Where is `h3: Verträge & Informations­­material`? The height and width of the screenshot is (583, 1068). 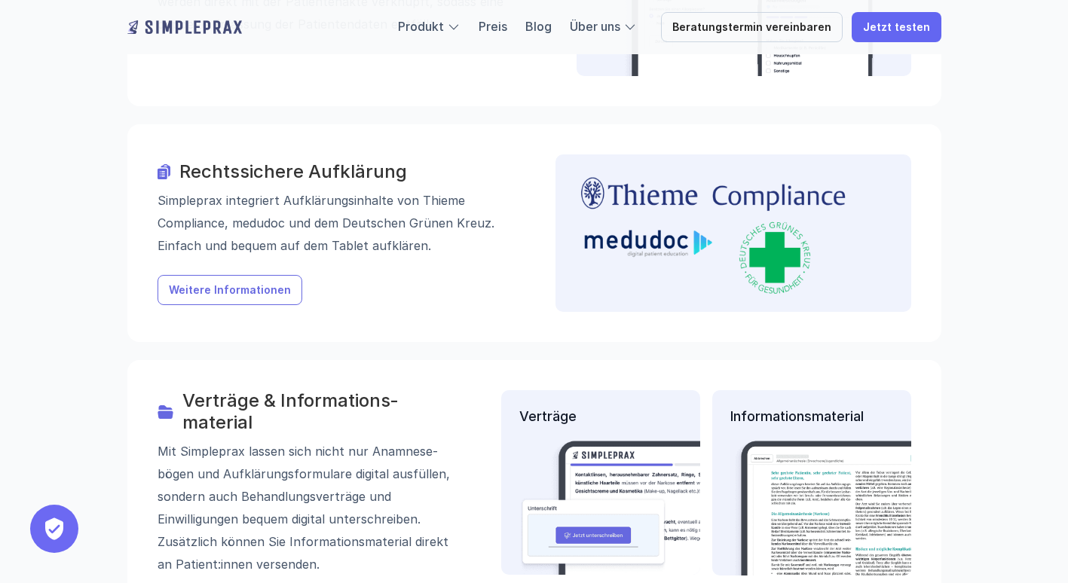 h3: Verträge & Informations­­material is located at coordinates (320, 412).